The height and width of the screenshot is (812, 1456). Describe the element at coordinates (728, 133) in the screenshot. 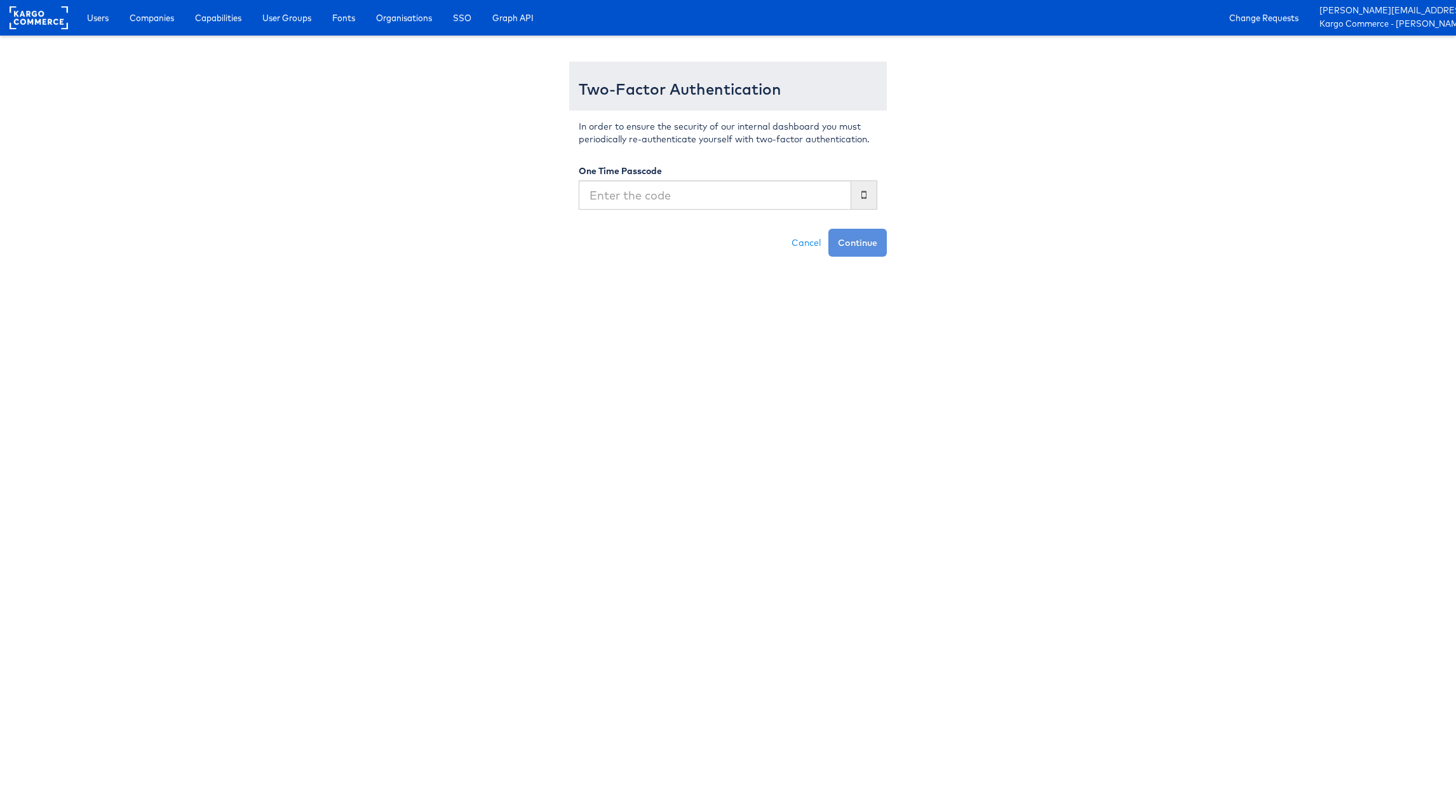

I see `p: In order to ensure the security of our internal dashboard you must periodically re-authenticate y...` at that location.